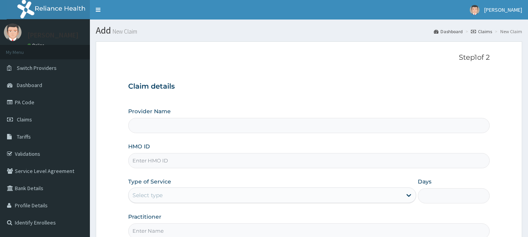  I want to click on h3: Claim details, so click(309, 87).